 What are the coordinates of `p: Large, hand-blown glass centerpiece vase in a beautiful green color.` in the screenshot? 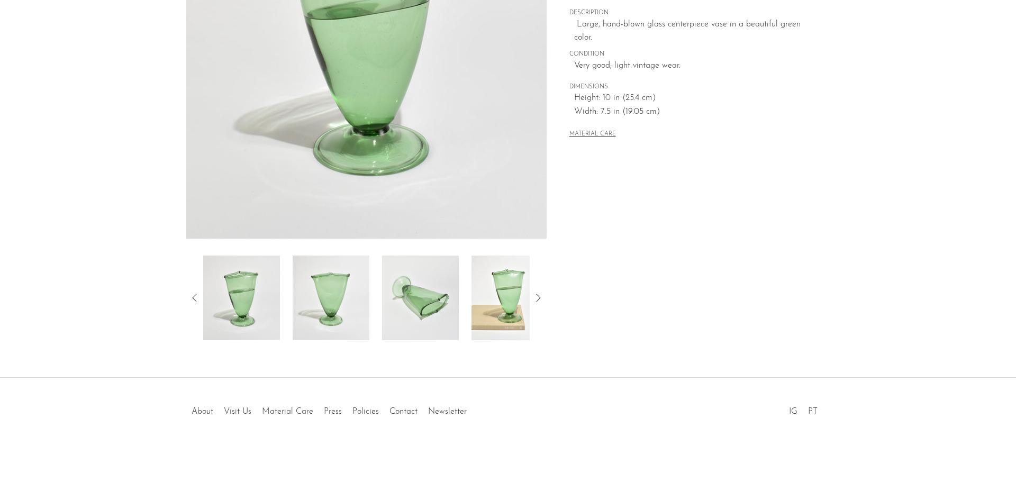 It's located at (690, 31).